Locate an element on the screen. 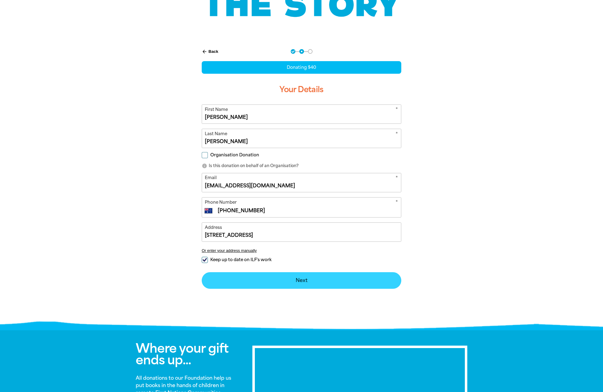 The image size is (603, 392). button: Next is located at coordinates (302, 281).